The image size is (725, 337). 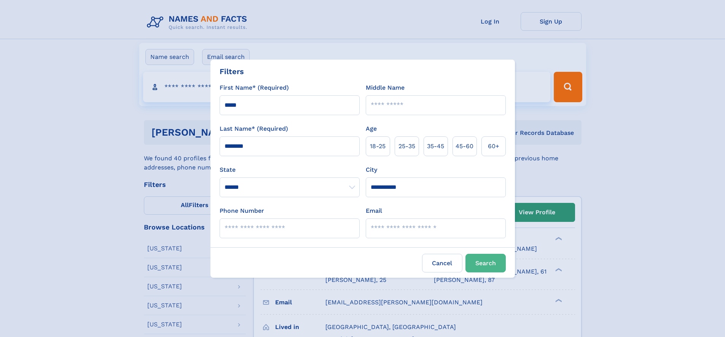 What do you see at coordinates (371, 129) in the screenshot?
I see `label: Age` at bounding box center [371, 129].